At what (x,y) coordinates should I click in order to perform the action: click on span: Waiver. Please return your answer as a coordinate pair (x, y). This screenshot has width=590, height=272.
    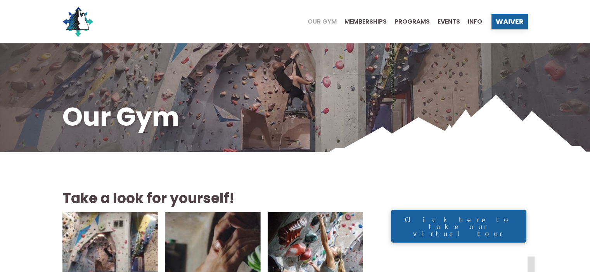
    Looking at the image, I should click on (509, 22).